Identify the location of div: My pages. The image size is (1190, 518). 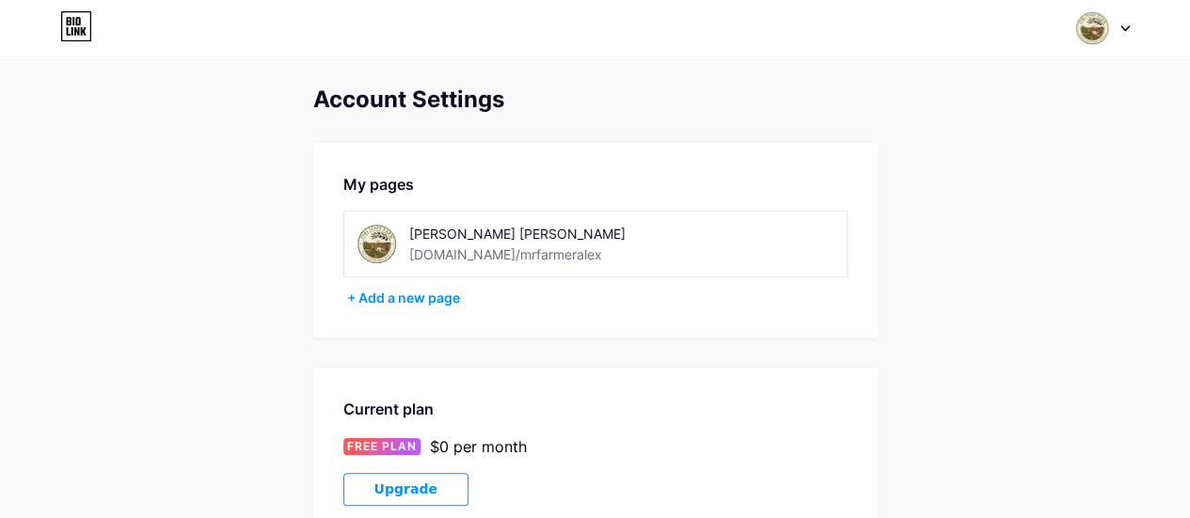
(595, 184).